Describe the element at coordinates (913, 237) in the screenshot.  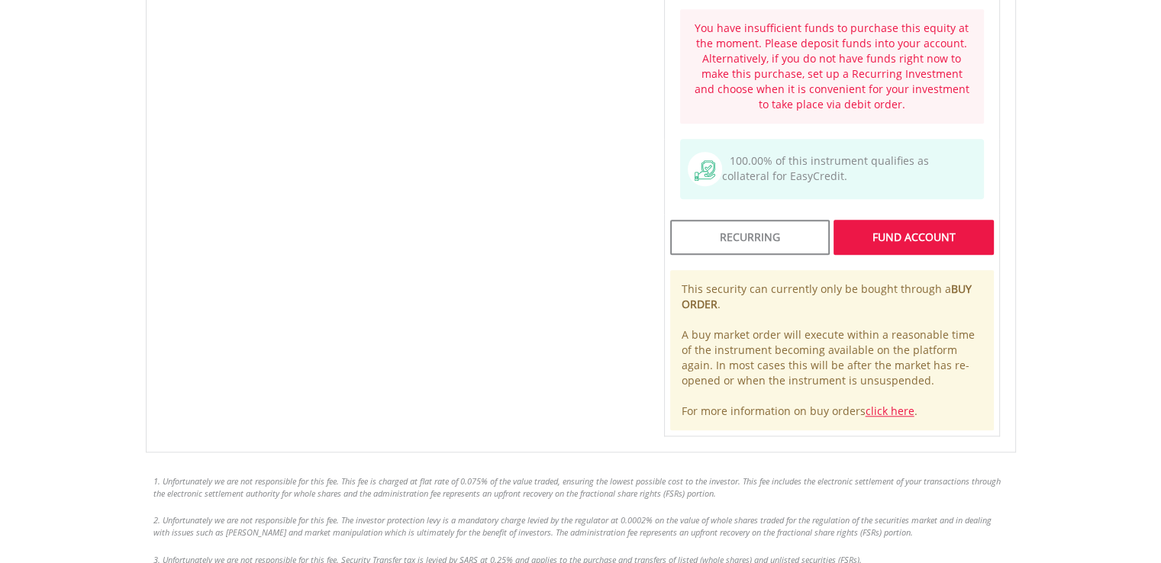
I see `div: FUND ACCOUNT` at that location.